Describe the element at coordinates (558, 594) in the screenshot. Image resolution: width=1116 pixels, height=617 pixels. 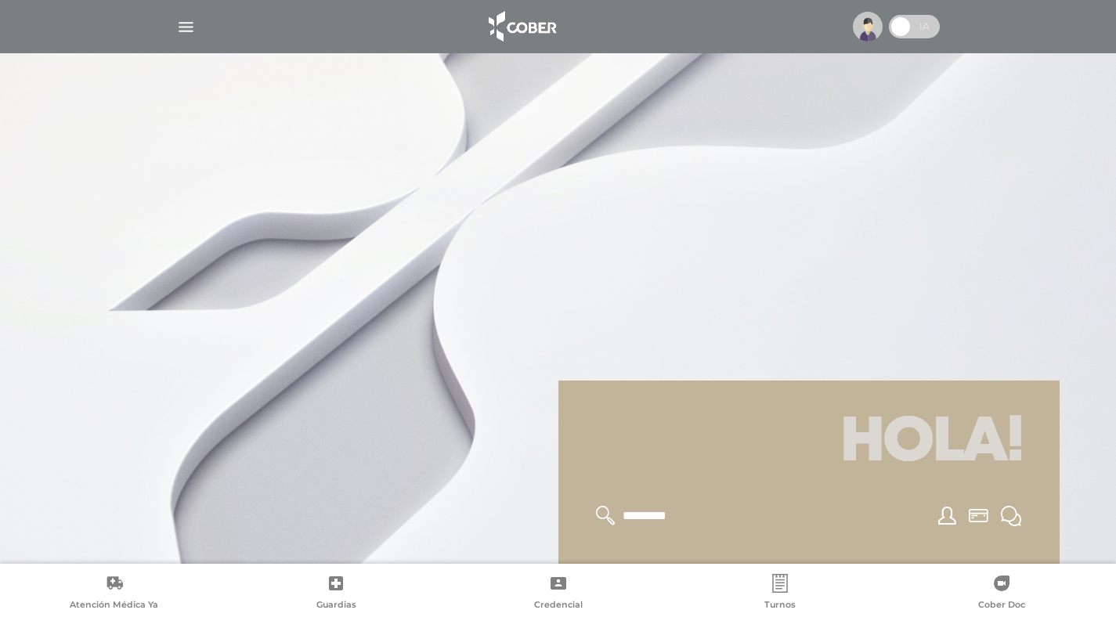
I see `a: Credencial` at that location.